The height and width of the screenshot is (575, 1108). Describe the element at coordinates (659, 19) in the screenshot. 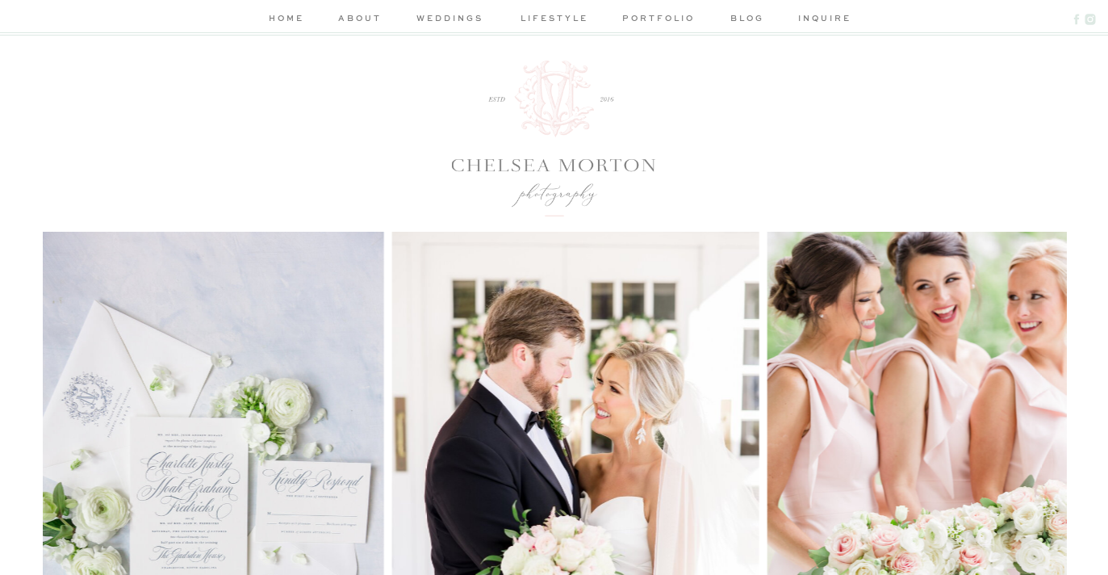

I see `a: portfolio` at that location.